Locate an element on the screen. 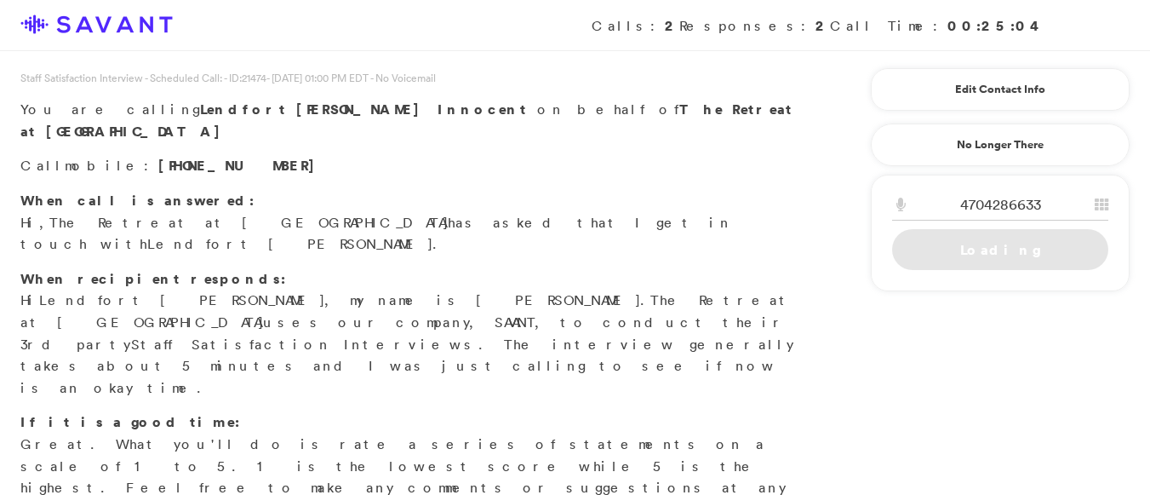 This screenshot has height=495, width=1150. p: You are calling on behalf of is located at coordinates (413, 120).